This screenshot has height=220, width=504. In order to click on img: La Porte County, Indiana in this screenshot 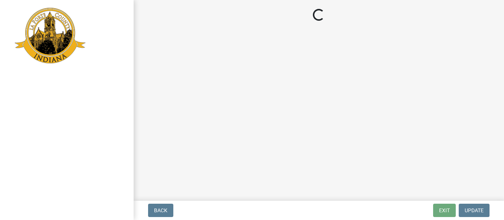, I will do `click(50, 36)`.